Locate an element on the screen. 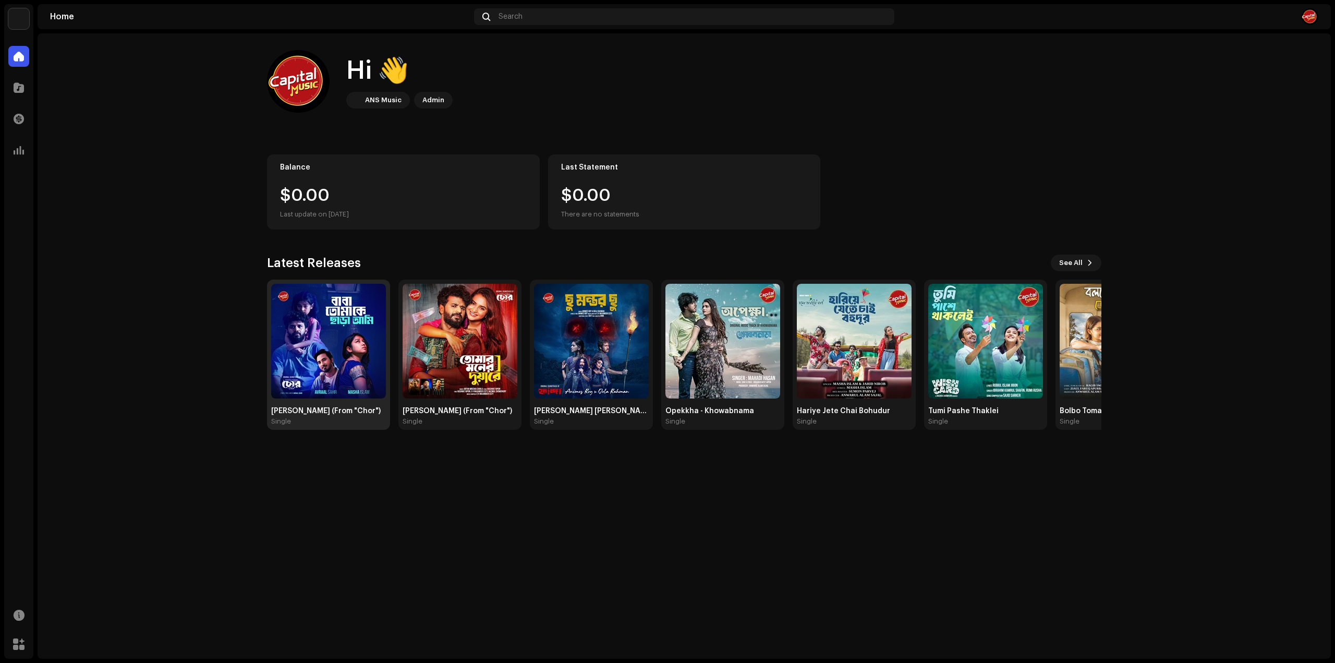  div: Home is located at coordinates (260, 17).